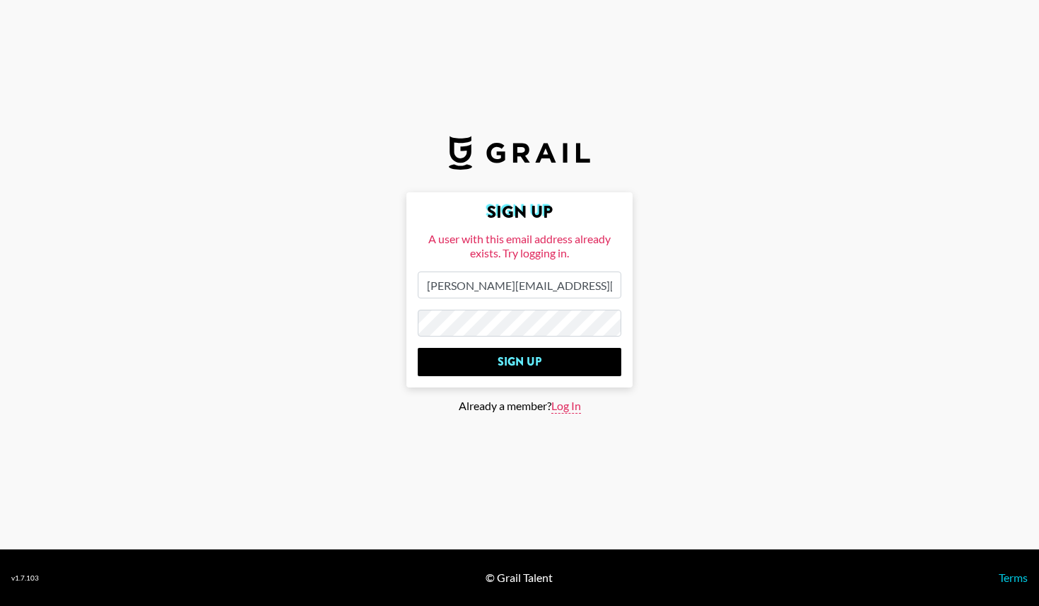 This screenshot has width=1039, height=606. I want to click on input: Email, so click(519, 285).